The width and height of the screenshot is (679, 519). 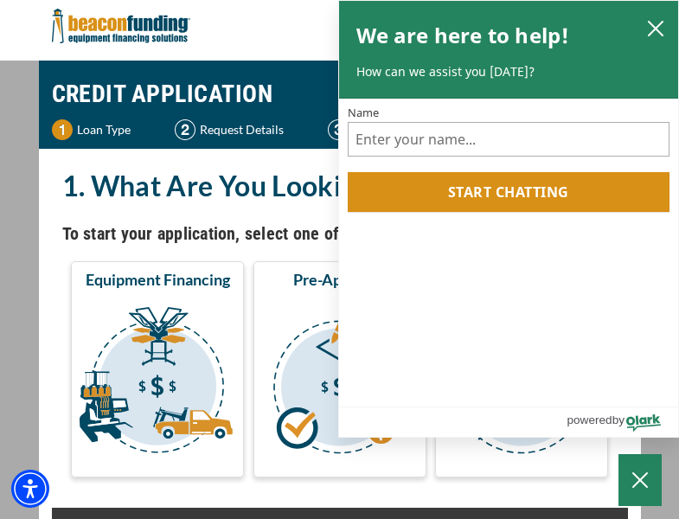 What do you see at coordinates (463, 35) in the screenshot?
I see `h2: We are here to help!` at bounding box center [463, 35].